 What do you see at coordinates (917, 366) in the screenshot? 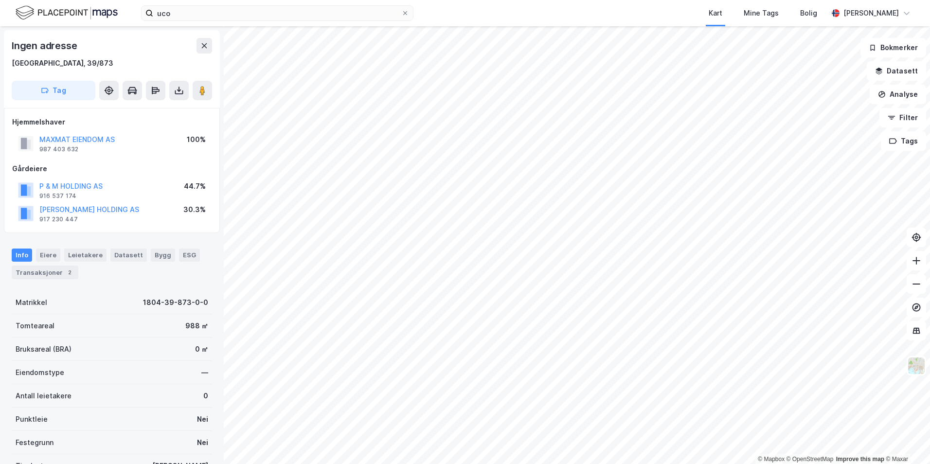
I see `img: Z` at bounding box center [917, 366].